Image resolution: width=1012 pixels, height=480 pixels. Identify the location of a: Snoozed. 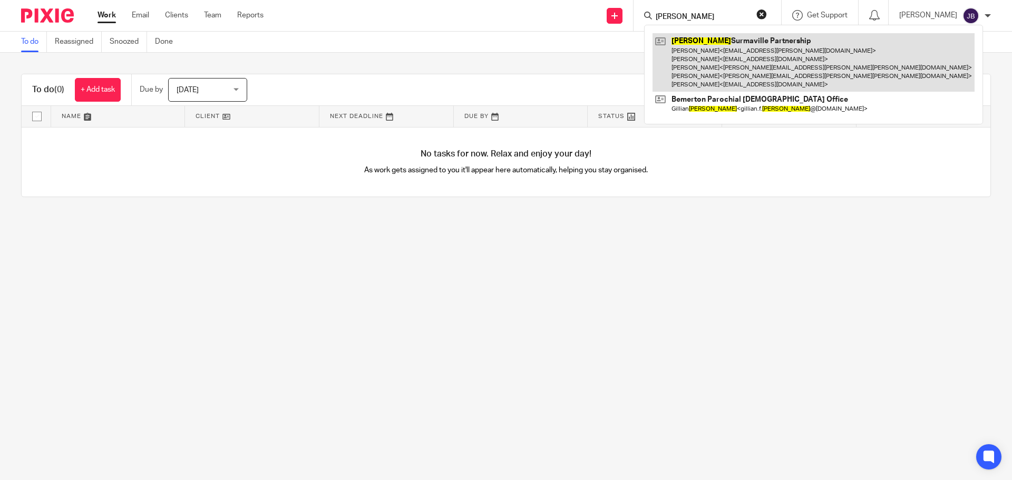
(128, 42).